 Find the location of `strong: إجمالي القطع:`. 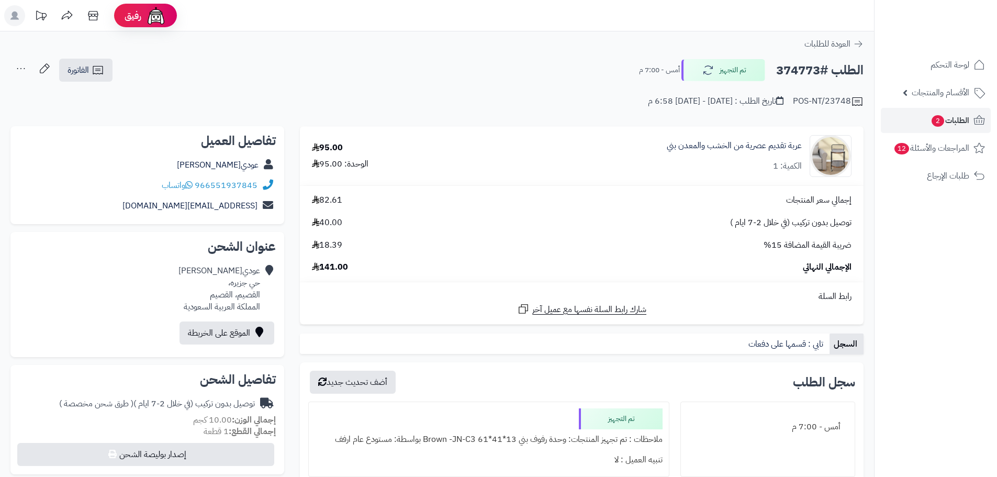

strong: إجمالي القطع: is located at coordinates (252, 431).